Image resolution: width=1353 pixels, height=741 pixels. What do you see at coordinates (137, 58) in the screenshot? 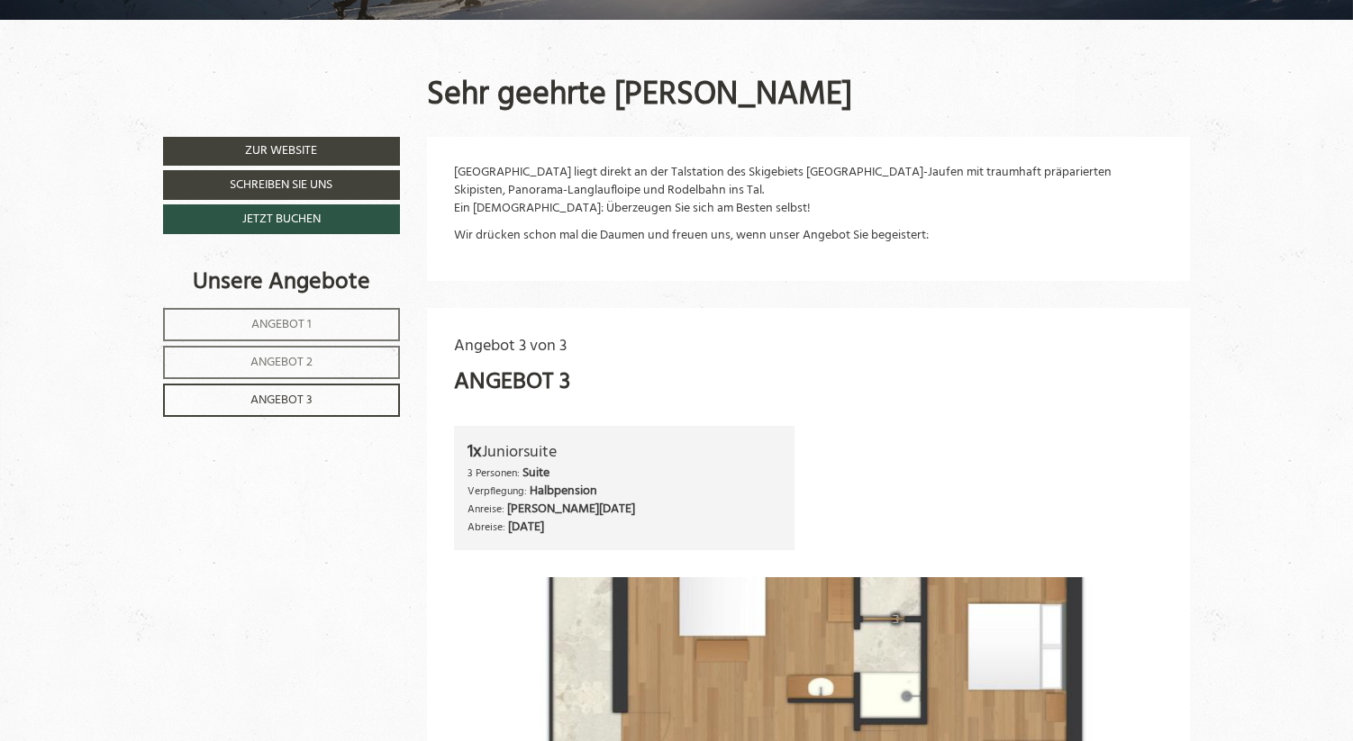
I see `div: Berghotel Ratschings` at bounding box center [137, 58].